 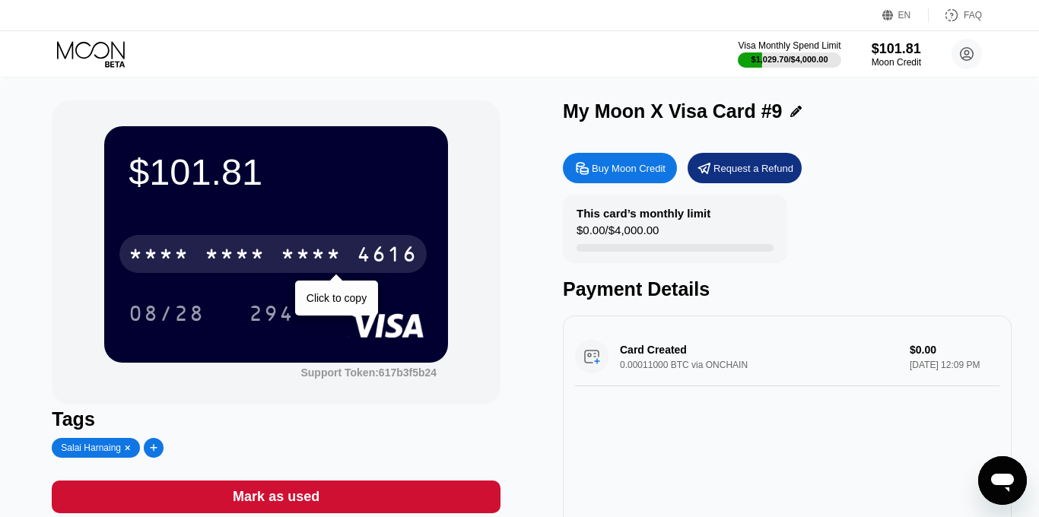 I want to click on div: 4616, so click(x=387, y=256).